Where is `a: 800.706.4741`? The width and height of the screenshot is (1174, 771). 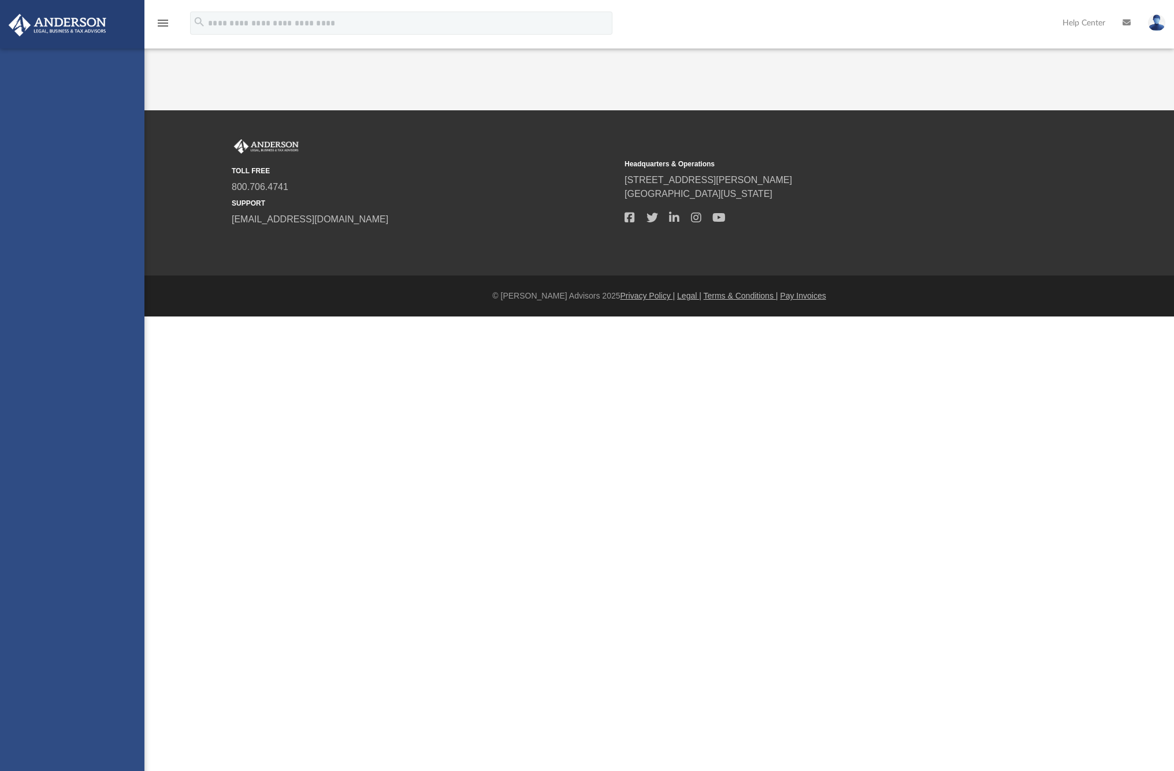 a: 800.706.4741 is located at coordinates (260, 187).